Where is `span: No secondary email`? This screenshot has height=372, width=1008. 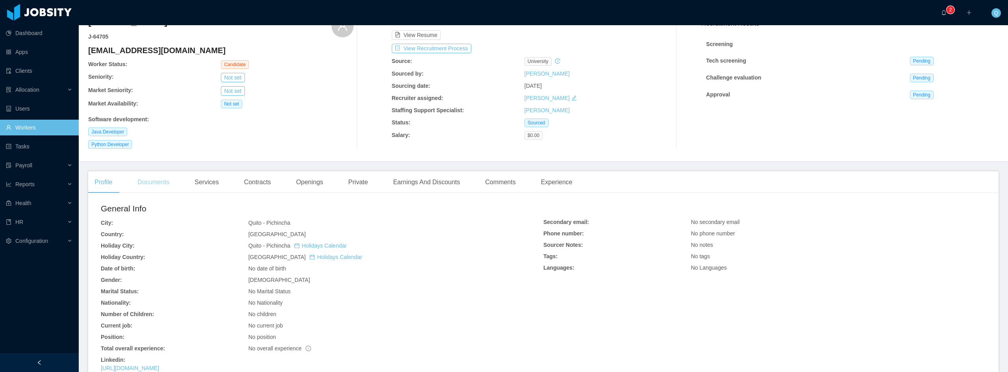
span: No secondary email is located at coordinates (715, 222).